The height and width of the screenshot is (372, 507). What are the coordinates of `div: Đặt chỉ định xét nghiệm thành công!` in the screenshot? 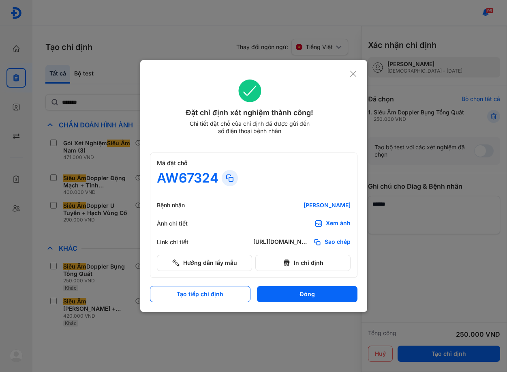 It's located at (250, 113).